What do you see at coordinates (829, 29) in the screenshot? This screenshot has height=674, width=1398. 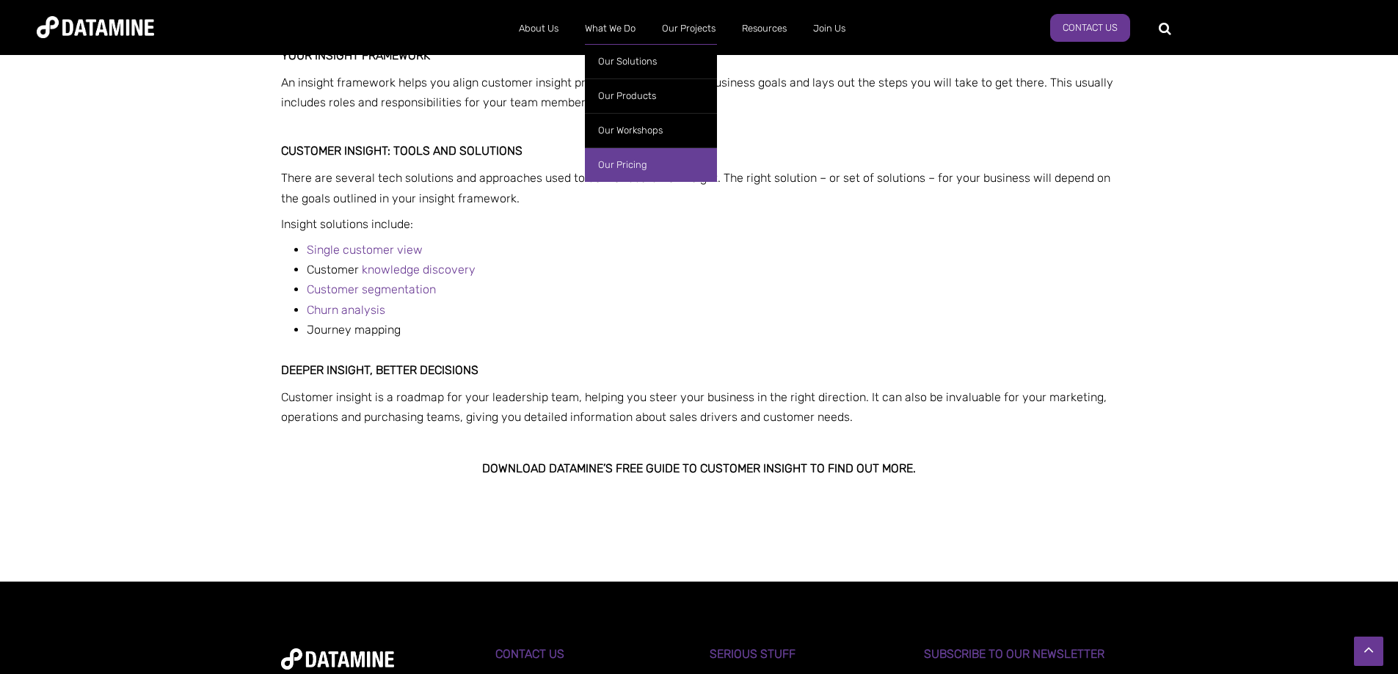 I see `a: Join Us` at bounding box center [829, 29].